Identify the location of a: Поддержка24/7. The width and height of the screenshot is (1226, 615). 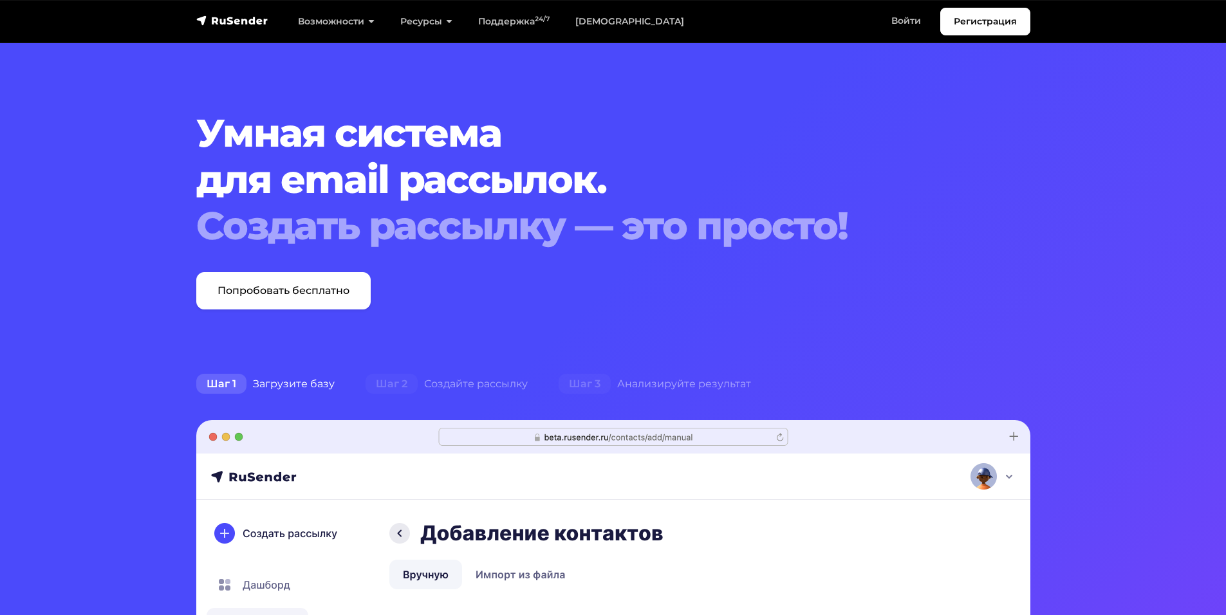
(514, 21).